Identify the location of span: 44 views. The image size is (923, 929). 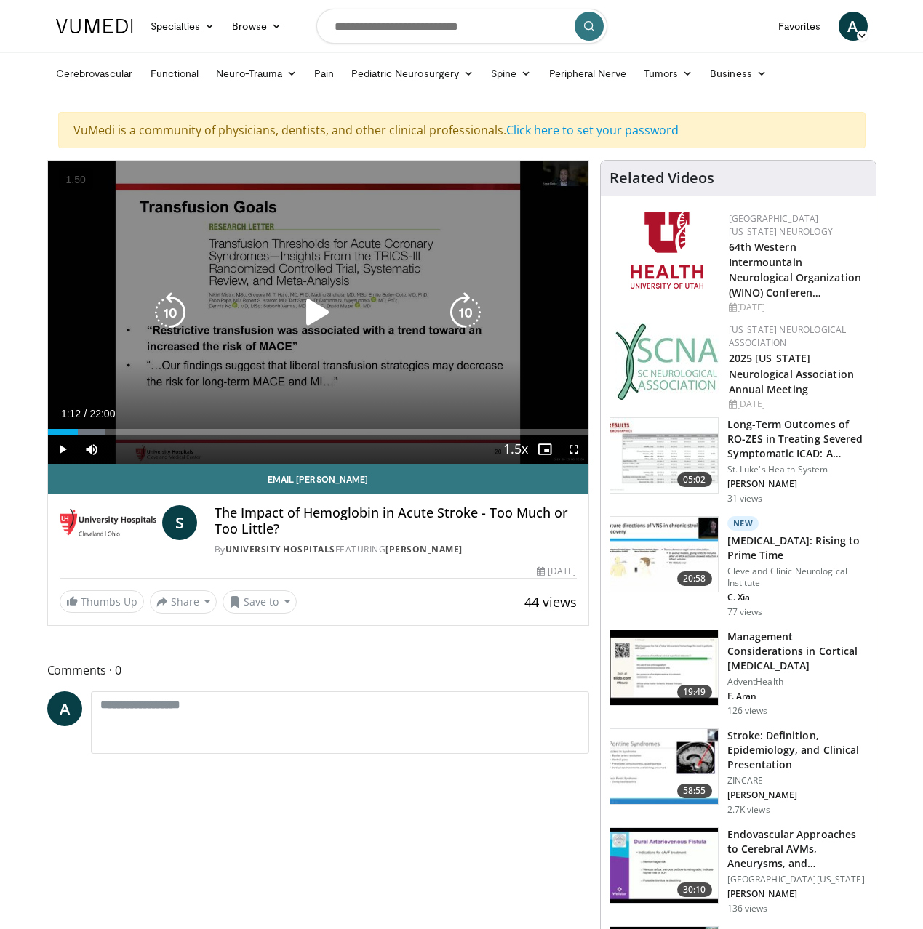
(550, 602).